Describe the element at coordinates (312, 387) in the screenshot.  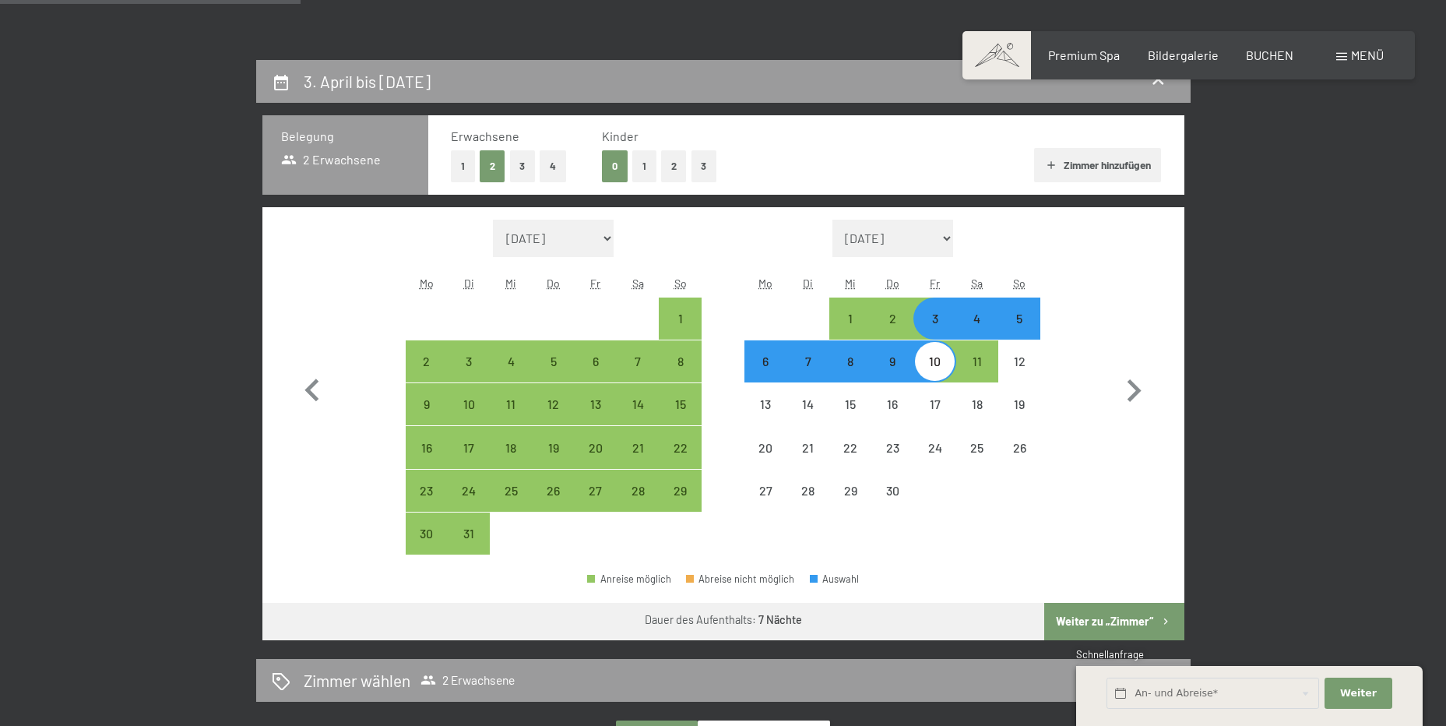
I see `button: Vorheriger Monat` at that location.